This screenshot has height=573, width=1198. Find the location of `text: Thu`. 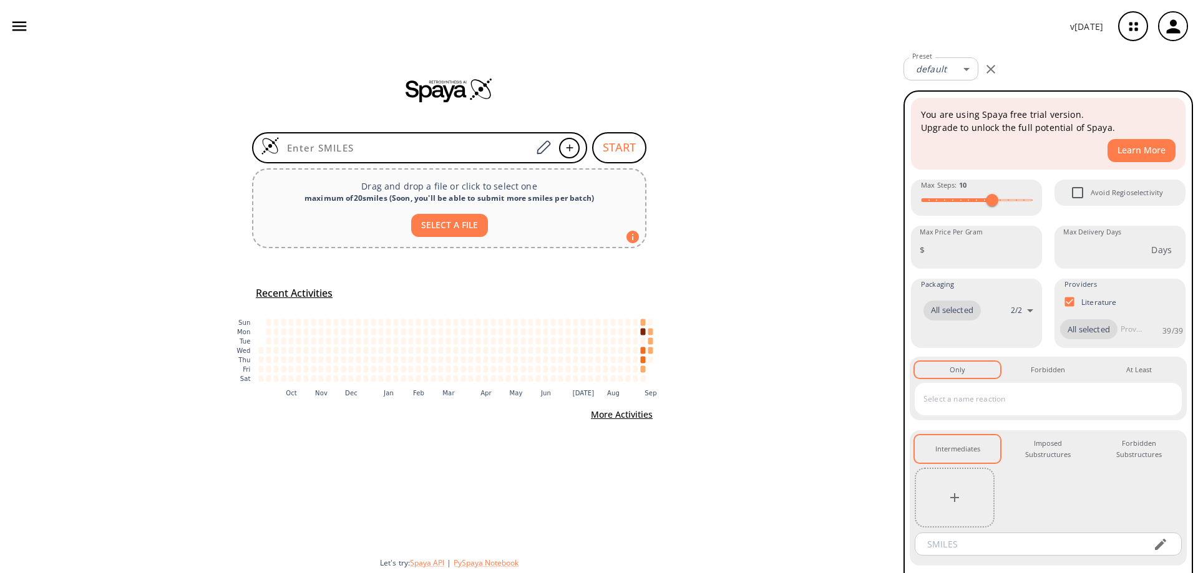

text: Thu is located at coordinates (244, 360).